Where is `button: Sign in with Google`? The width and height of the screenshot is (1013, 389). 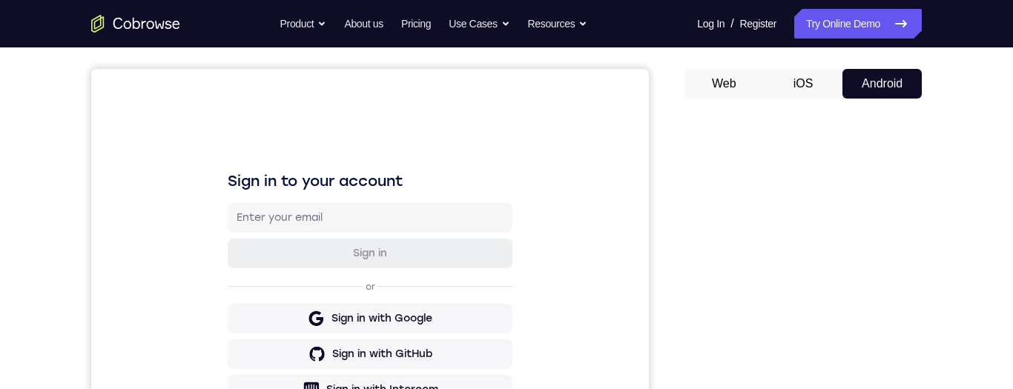 button: Sign in with Google is located at coordinates (279, 250).